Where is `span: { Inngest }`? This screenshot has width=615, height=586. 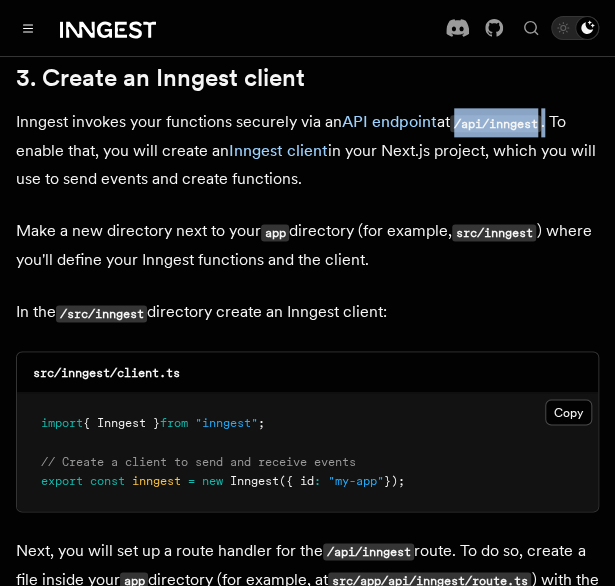 span: { Inngest } is located at coordinates (121, 422).